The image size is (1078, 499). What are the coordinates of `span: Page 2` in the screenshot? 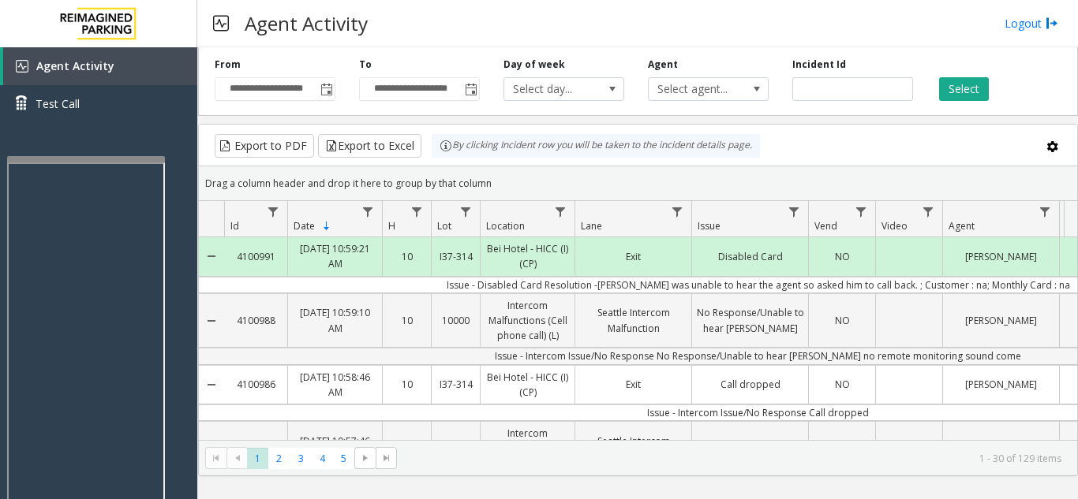 It's located at (279, 458).